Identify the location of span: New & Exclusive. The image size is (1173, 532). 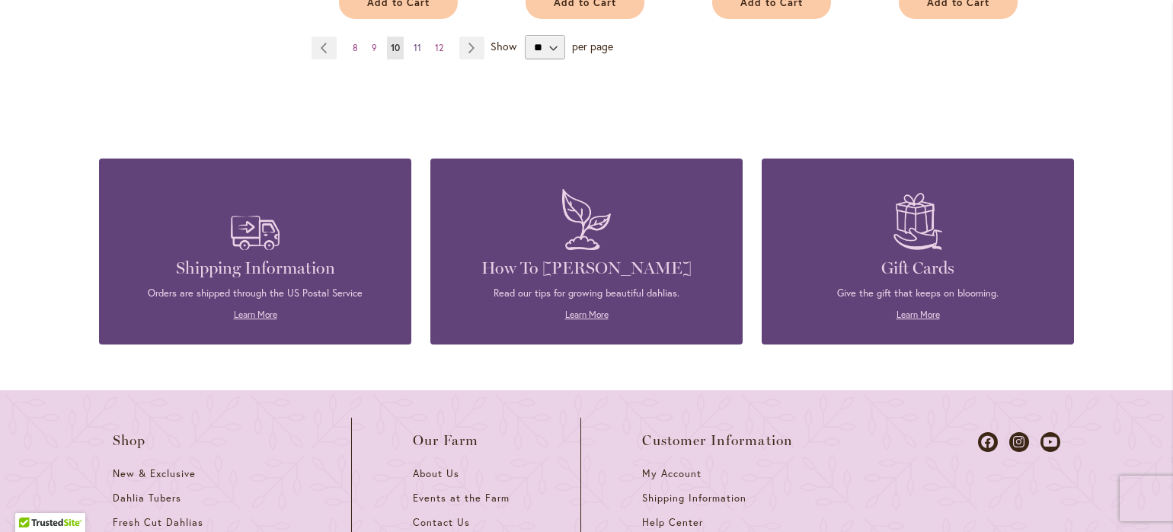
(154, 473).